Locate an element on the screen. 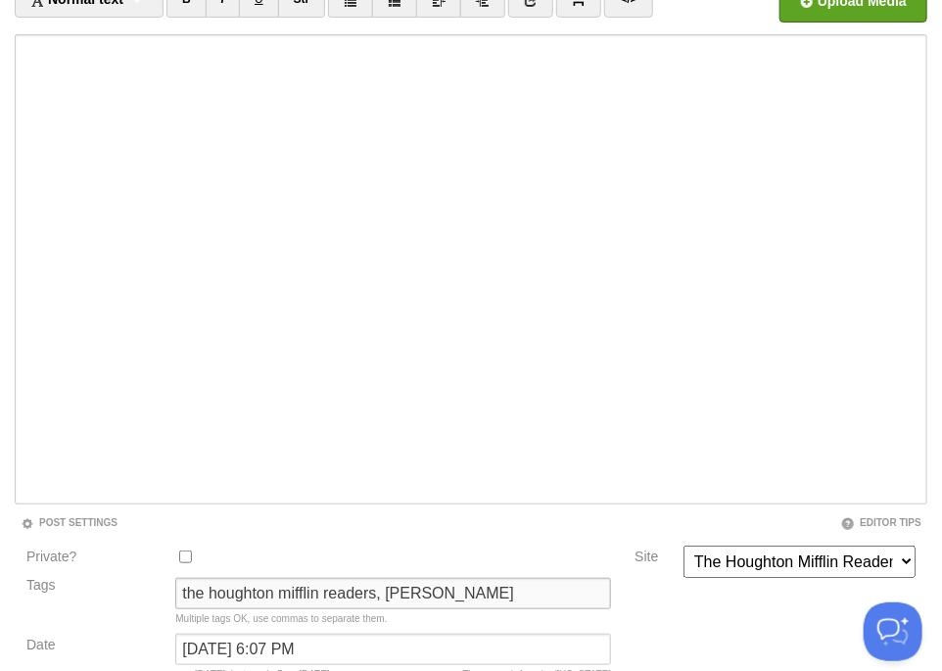  label: Site is located at coordinates (653, 558).